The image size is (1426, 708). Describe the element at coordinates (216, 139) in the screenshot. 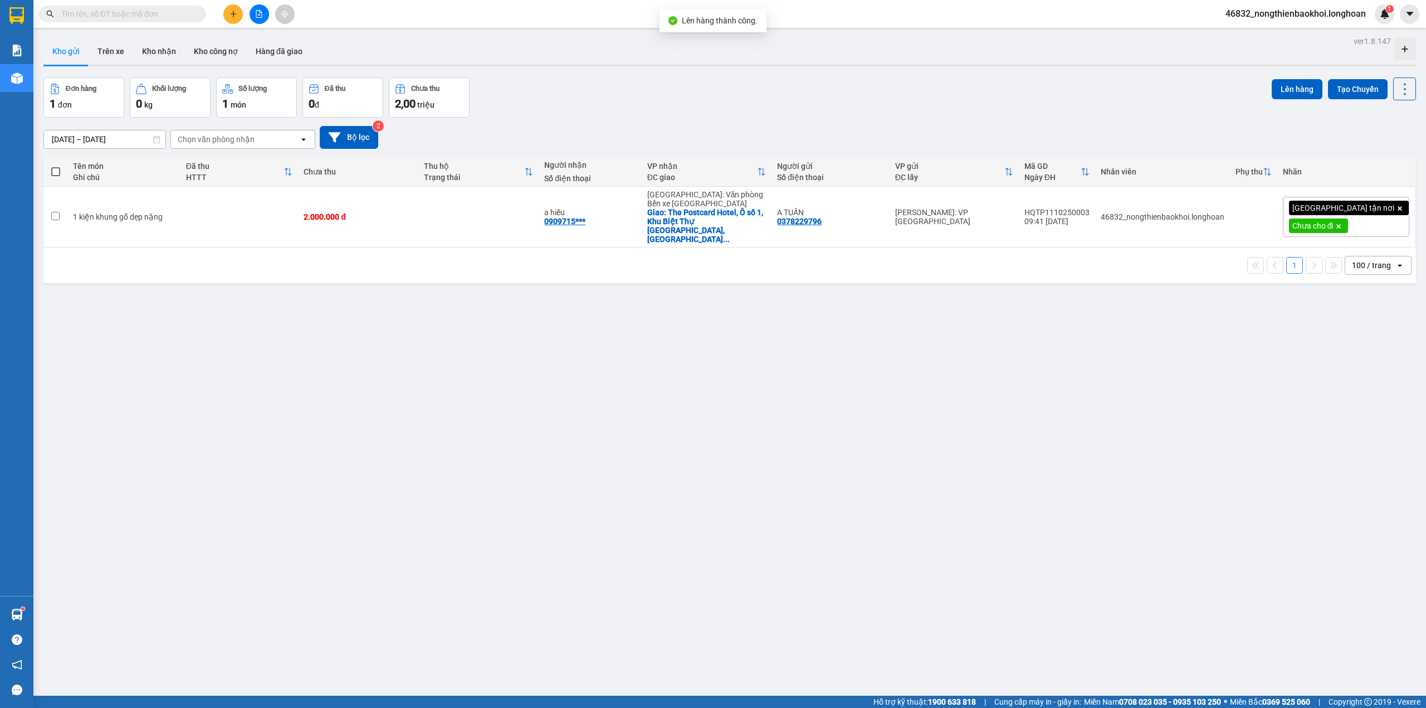

I see `div: Chọn văn phòng nhận` at that location.